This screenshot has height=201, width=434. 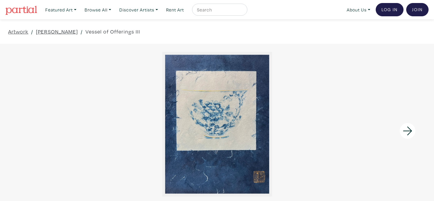 What do you see at coordinates (138, 10) in the screenshot?
I see `a: Discover Artists` at bounding box center [138, 10].